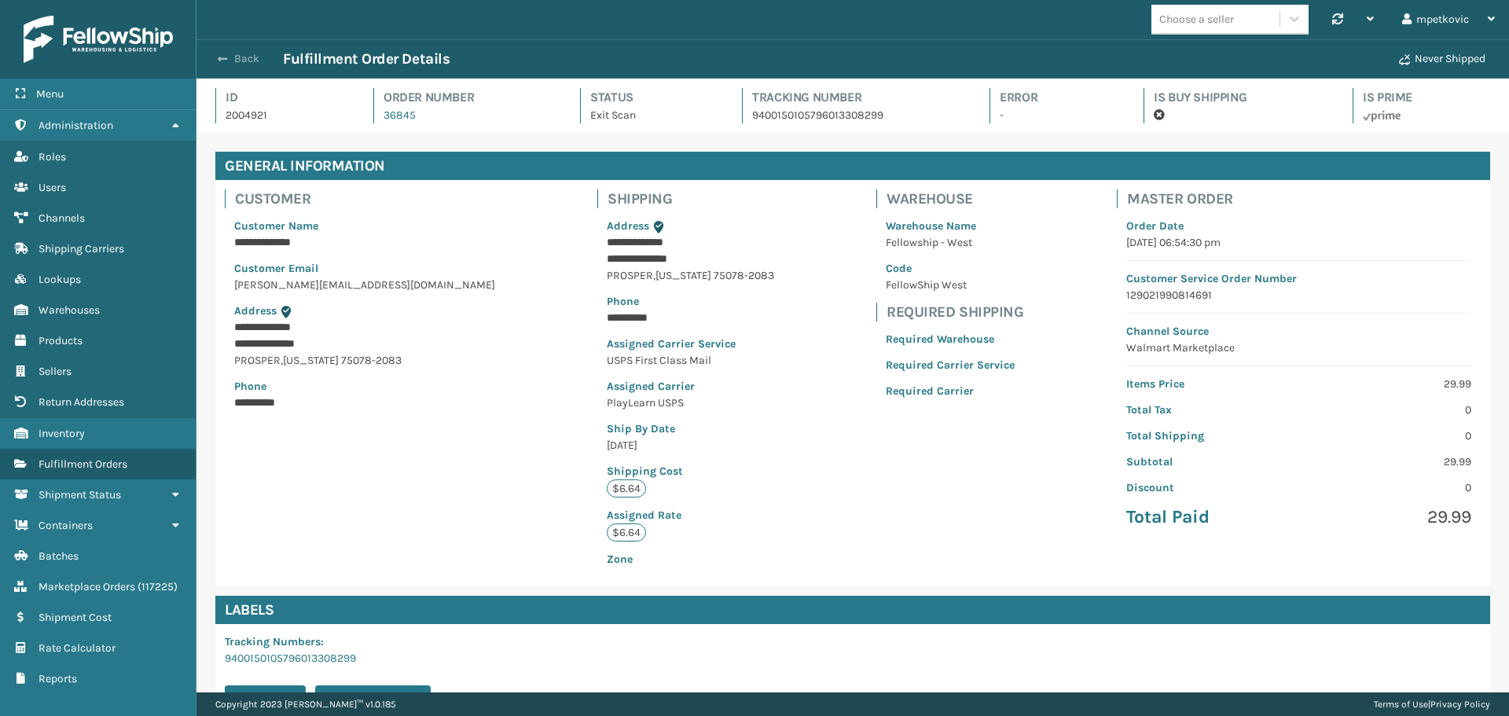 This screenshot has height=716, width=1509. I want to click on span: Batches, so click(58, 556).